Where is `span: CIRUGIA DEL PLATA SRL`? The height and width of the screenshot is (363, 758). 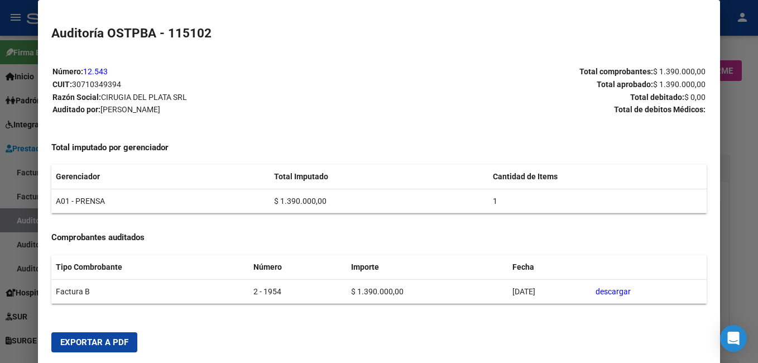 span: CIRUGIA DEL PLATA SRL is located at coordinates (144, 97).